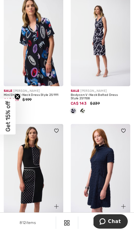  I want to click on span: 812, so click(23, 222).